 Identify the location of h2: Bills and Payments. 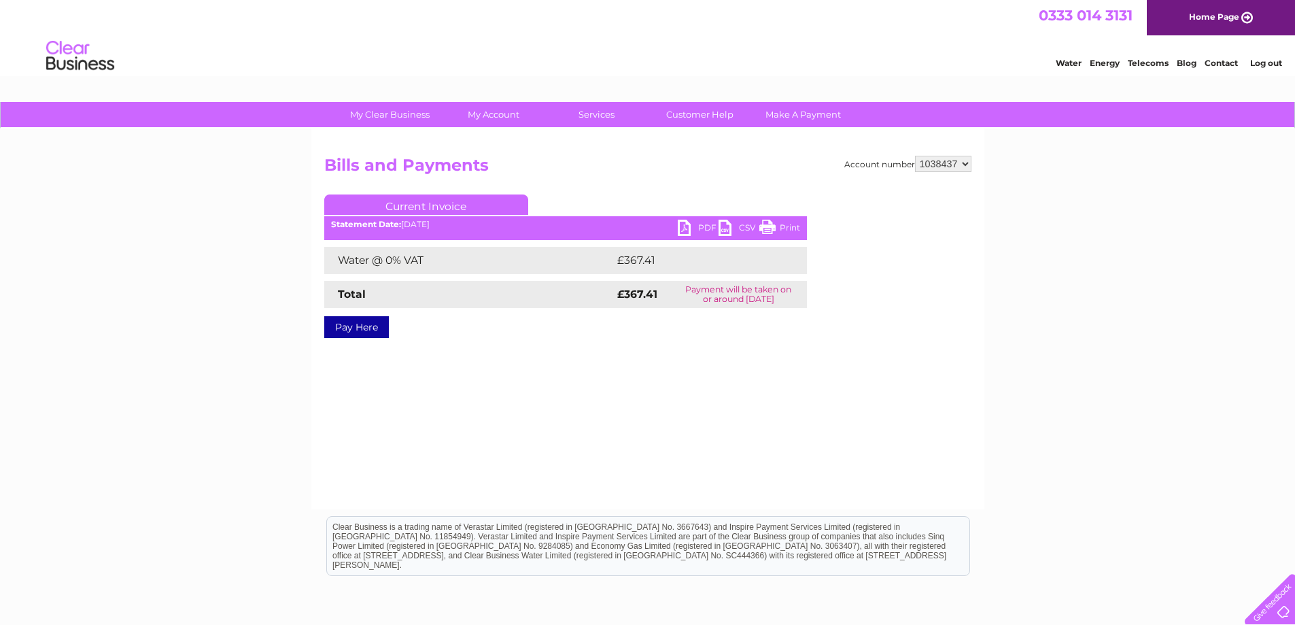
(648, 169).